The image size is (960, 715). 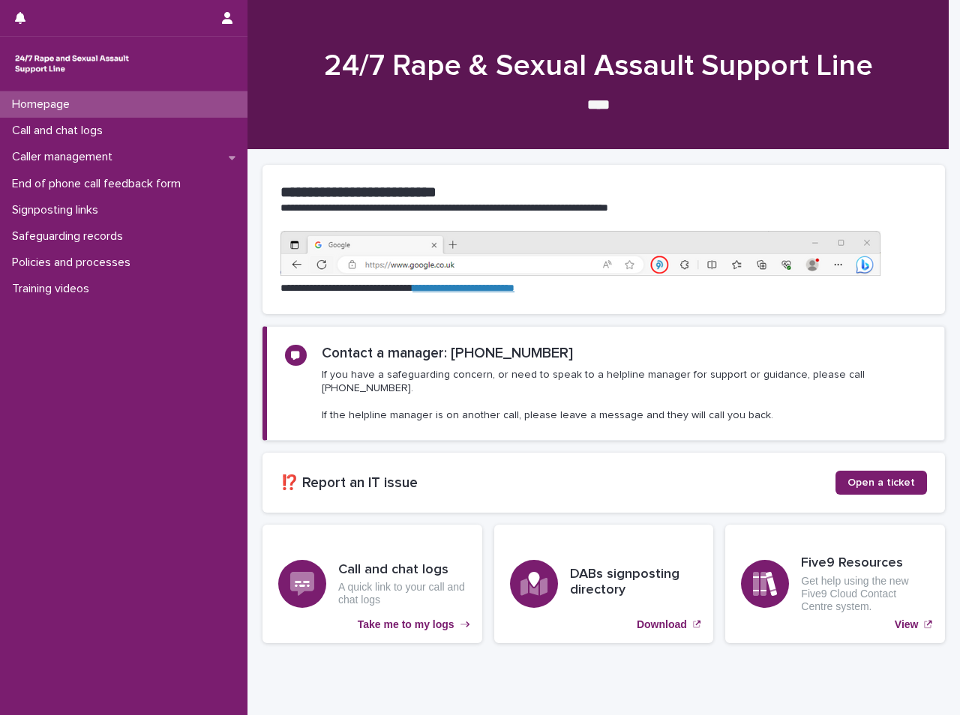 I want to click on img: rhQMoQhaT3yELyF149Cw, so click(x=72, y=64).